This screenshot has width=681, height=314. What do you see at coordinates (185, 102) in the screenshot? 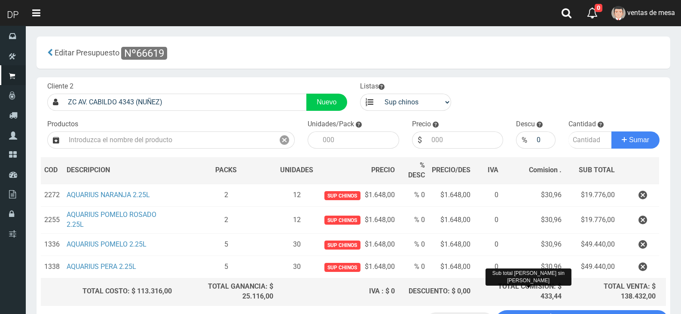
I see `input: Consumidor Final` at bounding box center [185, 102].